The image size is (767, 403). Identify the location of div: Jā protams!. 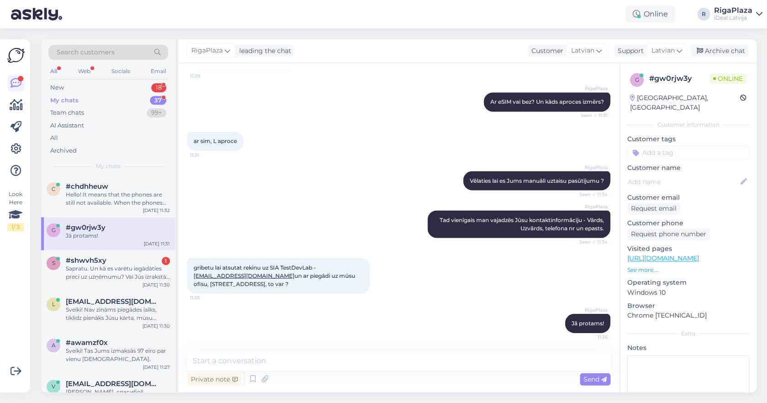
(118, 236).